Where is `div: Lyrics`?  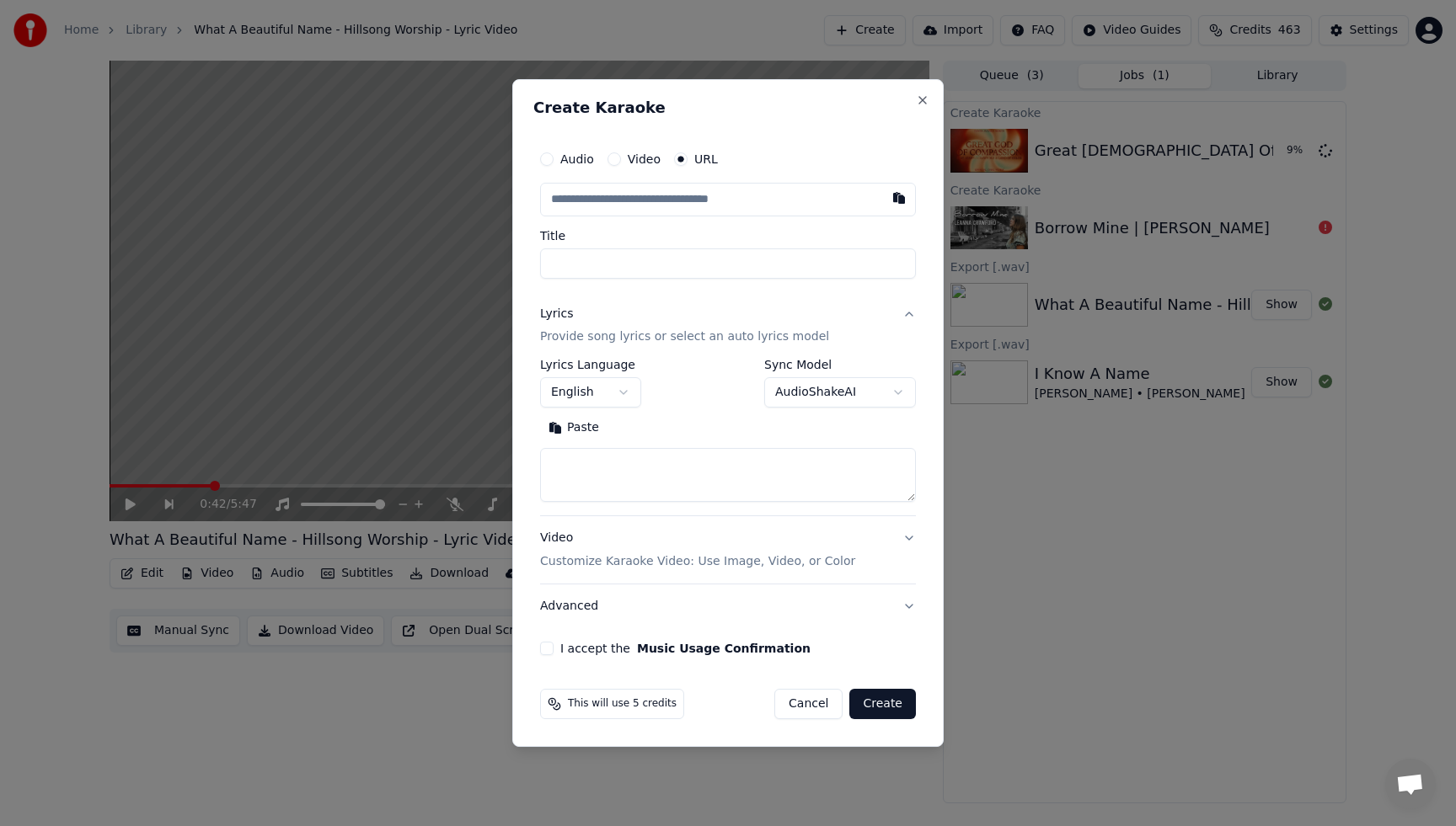
div: Lyrics is located at coordinates (556, 314).